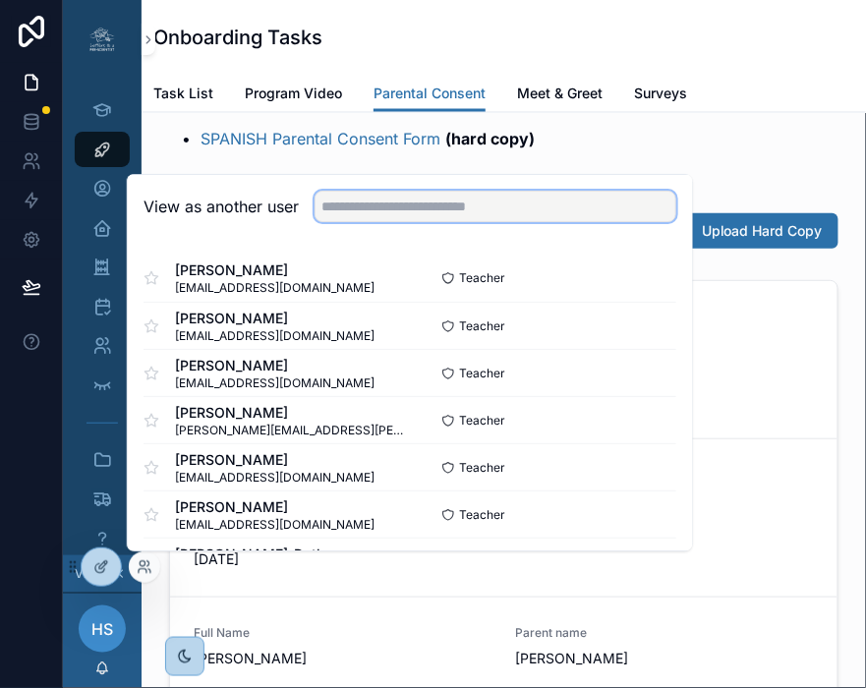 The width and height of the screenshot is (866, 688). What do you see at coordinates (293, 93) in the screenshot?
I see `span: Program Video` at bounding box center [293, 93].